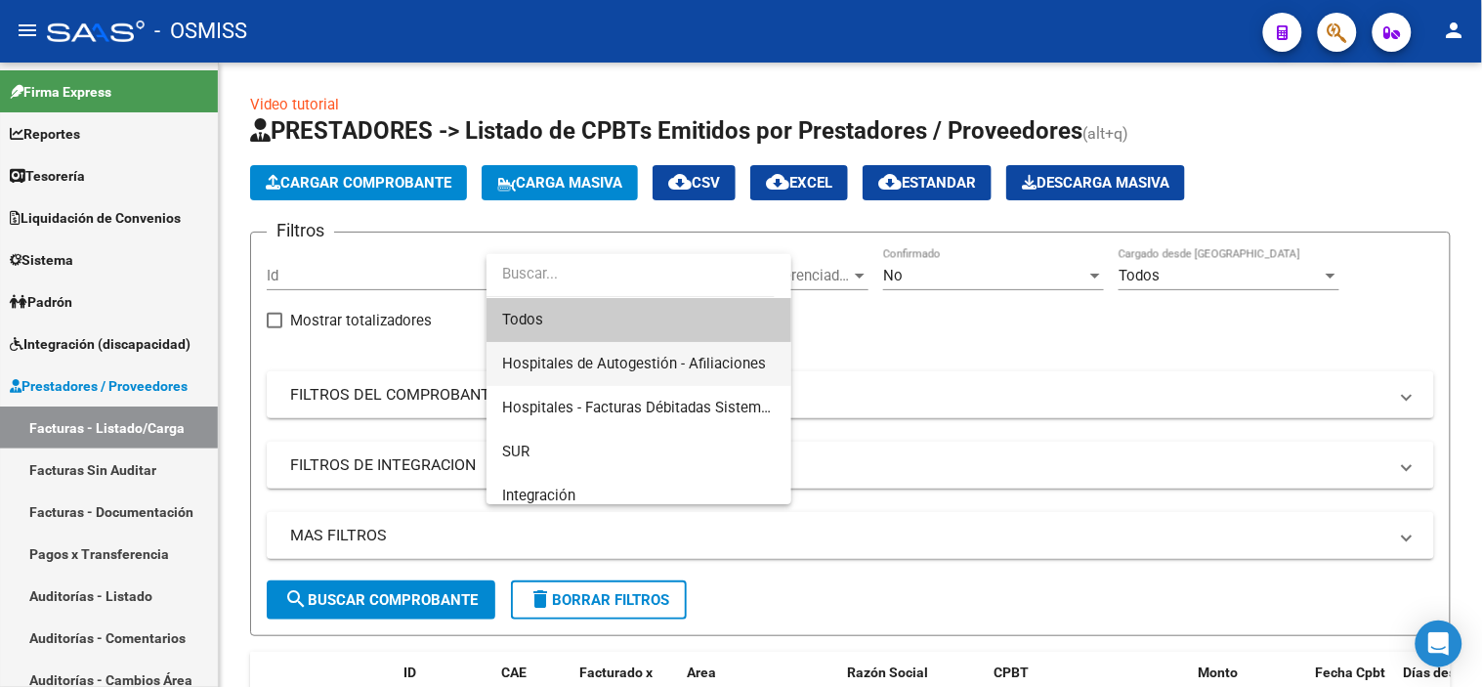  What do you see at coordinates (516, 451) in the screenshot?
I see `span: SUR` at bounding box center [516, 451].